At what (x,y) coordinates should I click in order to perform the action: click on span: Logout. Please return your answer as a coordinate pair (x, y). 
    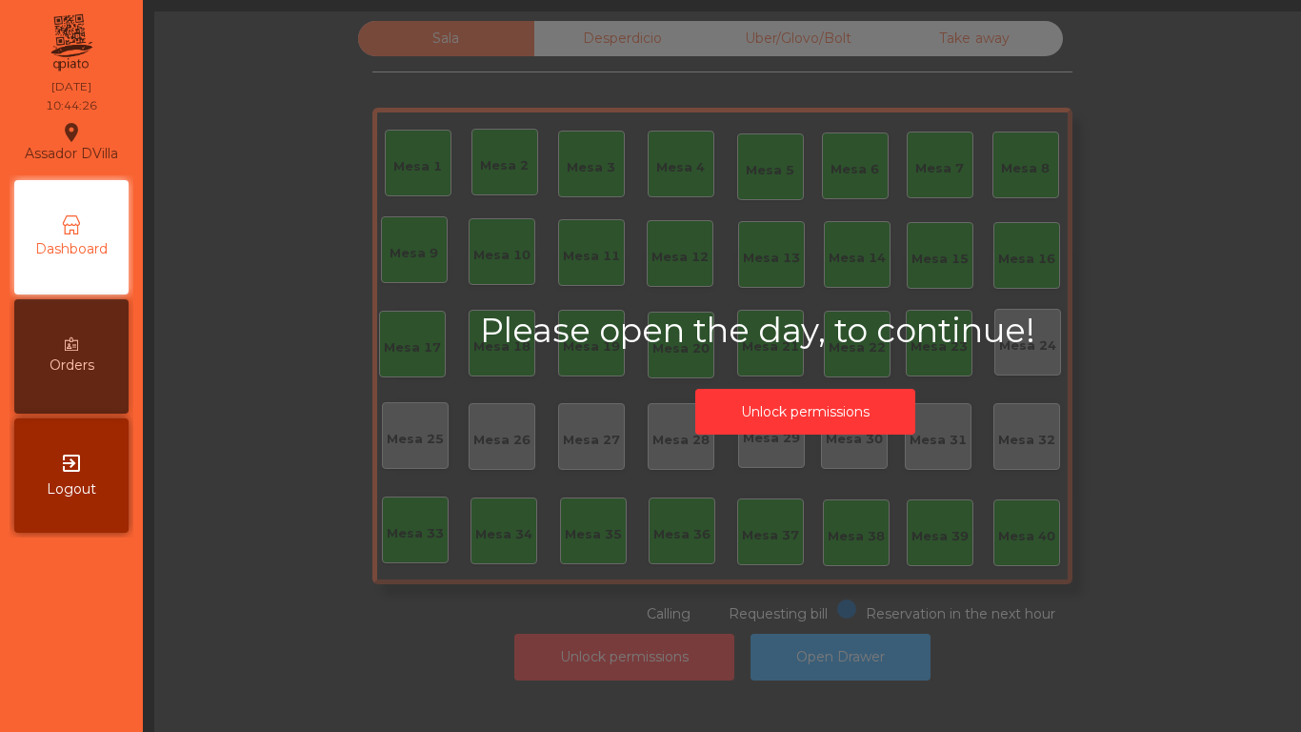
    Looking at the image, I should click on (71, 489).